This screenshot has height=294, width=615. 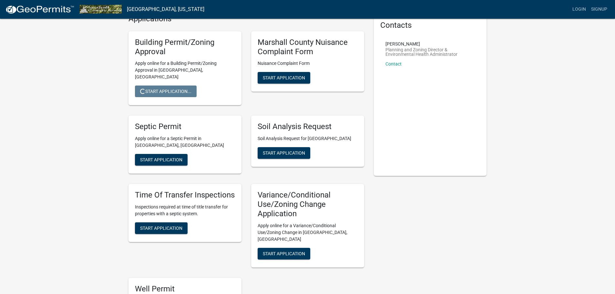 What do you see at coordinates (185, 195) in the screenshot?
I see `h5: Time Of Transfer Inspections` at bounding box center [185, 195].